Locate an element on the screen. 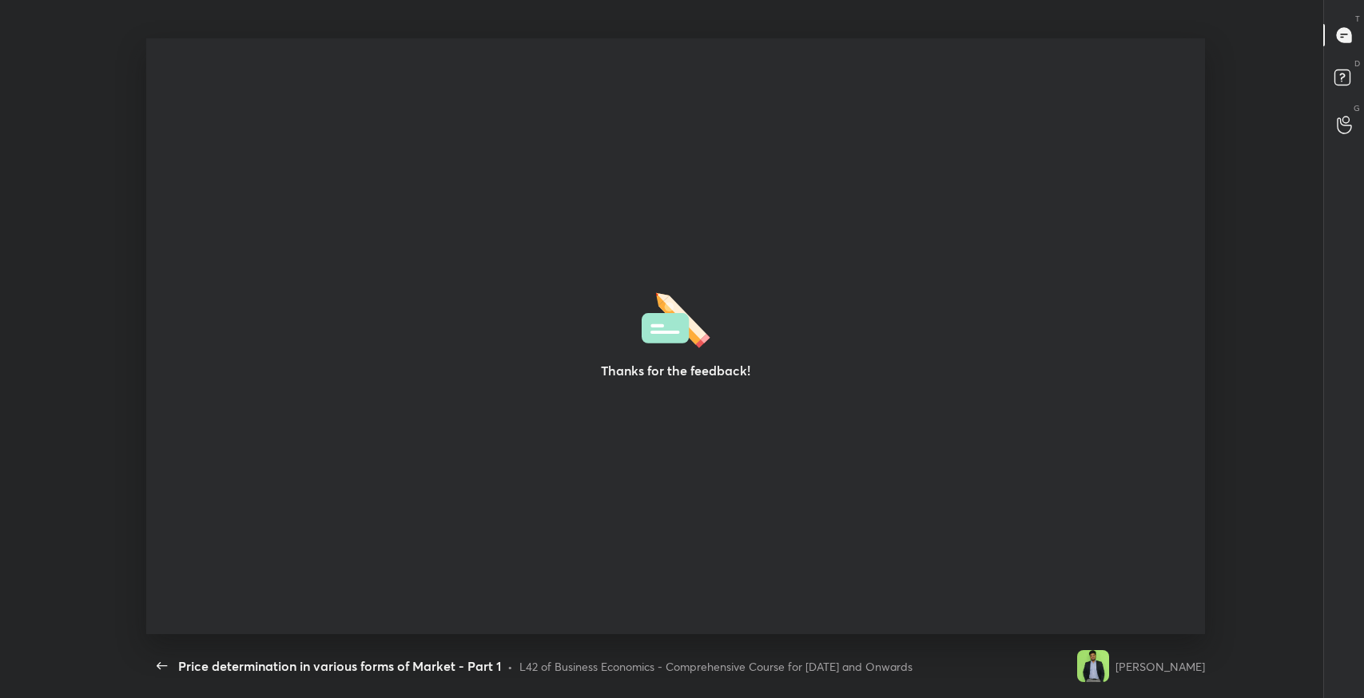  img: feedbackThanks.36dea665.svg is located at coordinates (675, 318).